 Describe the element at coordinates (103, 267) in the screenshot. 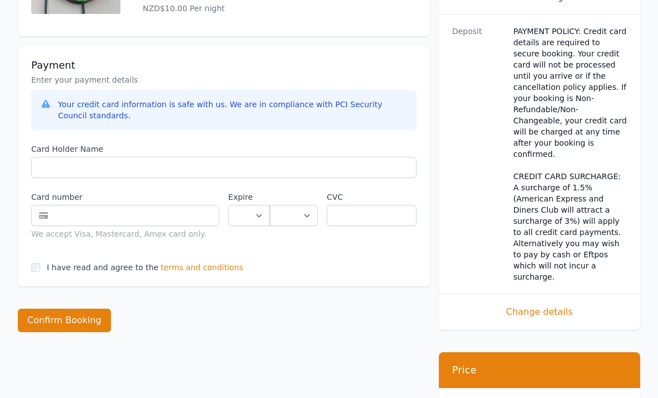

I see `label: I have read and agree to the` at that location.